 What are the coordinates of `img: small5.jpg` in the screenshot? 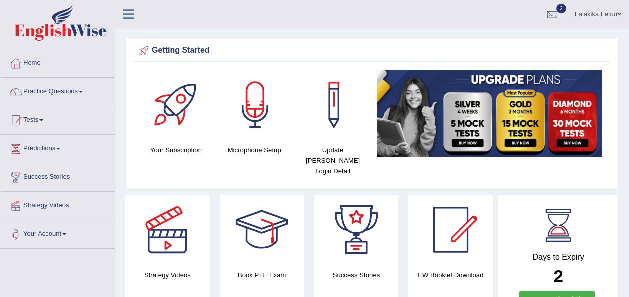 It's located at (490, 114).